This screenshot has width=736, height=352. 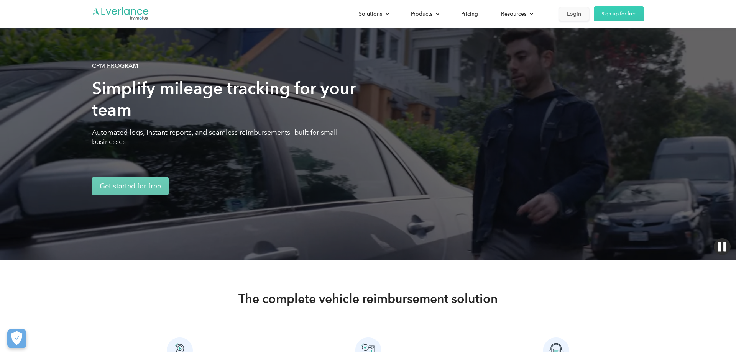 What do you see at coordinates (469, 14) in the screenshot?
I see `div: Pricing` at bounding box center [469, 14].